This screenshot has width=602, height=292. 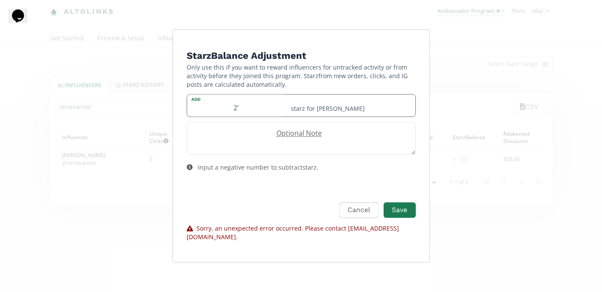 What do you see at coordinates (258, 167) in the screenshot?
I see `div: Input a negative number to subtract starz .` at bounding box center [258, 167].